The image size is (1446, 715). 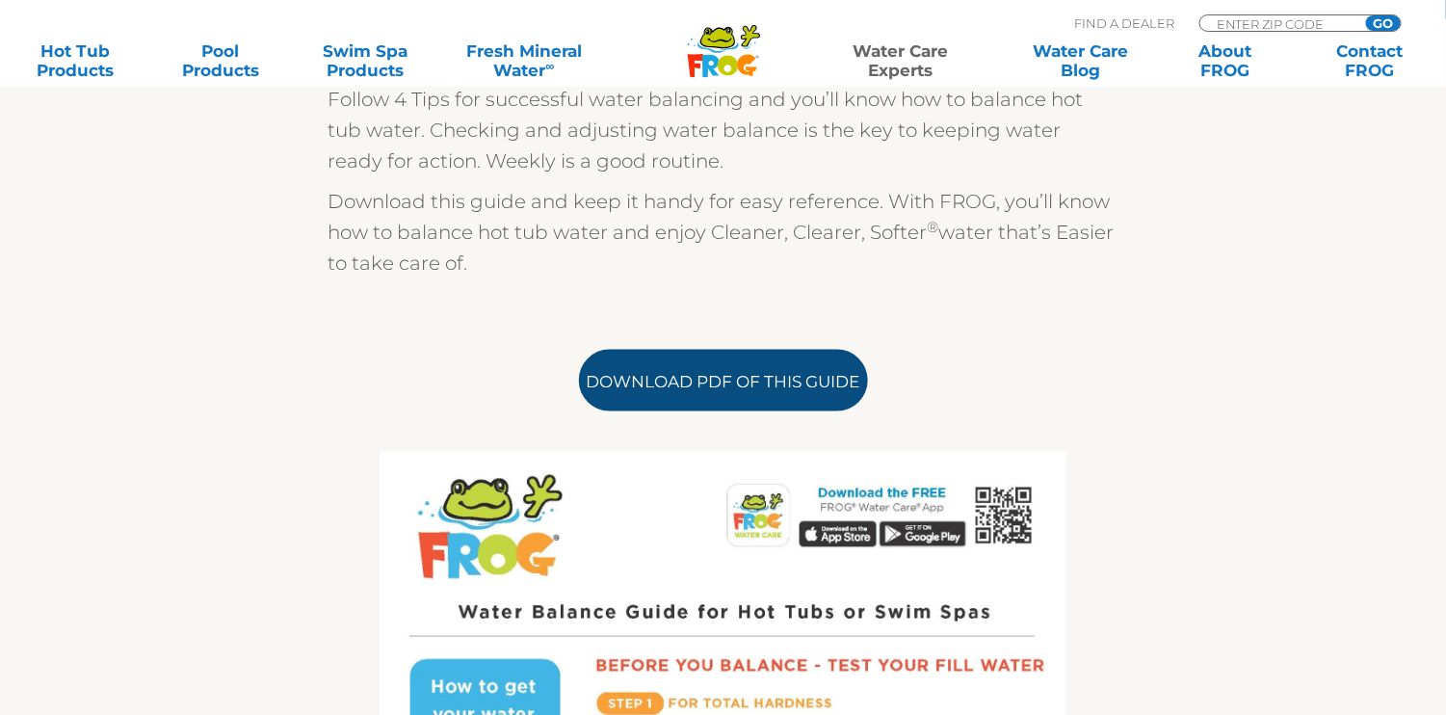 What do you see at coordinates (724, 381) in the screenshot?
I see `a: Download PDF of this Guide` at bounding box center [724, 381].